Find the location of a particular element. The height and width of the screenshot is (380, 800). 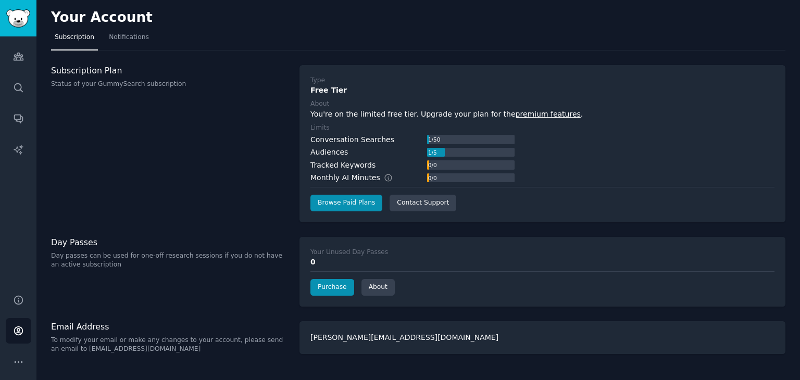

img: GummySearch logo is located at coordinates (18, 18).